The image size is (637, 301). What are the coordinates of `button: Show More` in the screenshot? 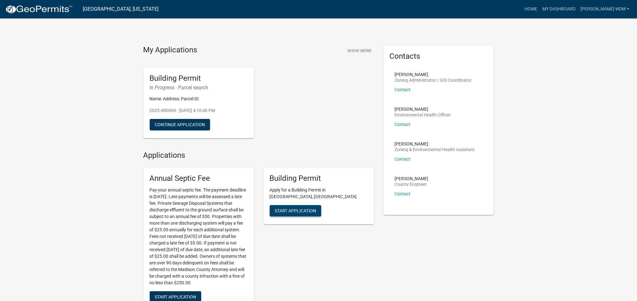 It's located at (359, 50).